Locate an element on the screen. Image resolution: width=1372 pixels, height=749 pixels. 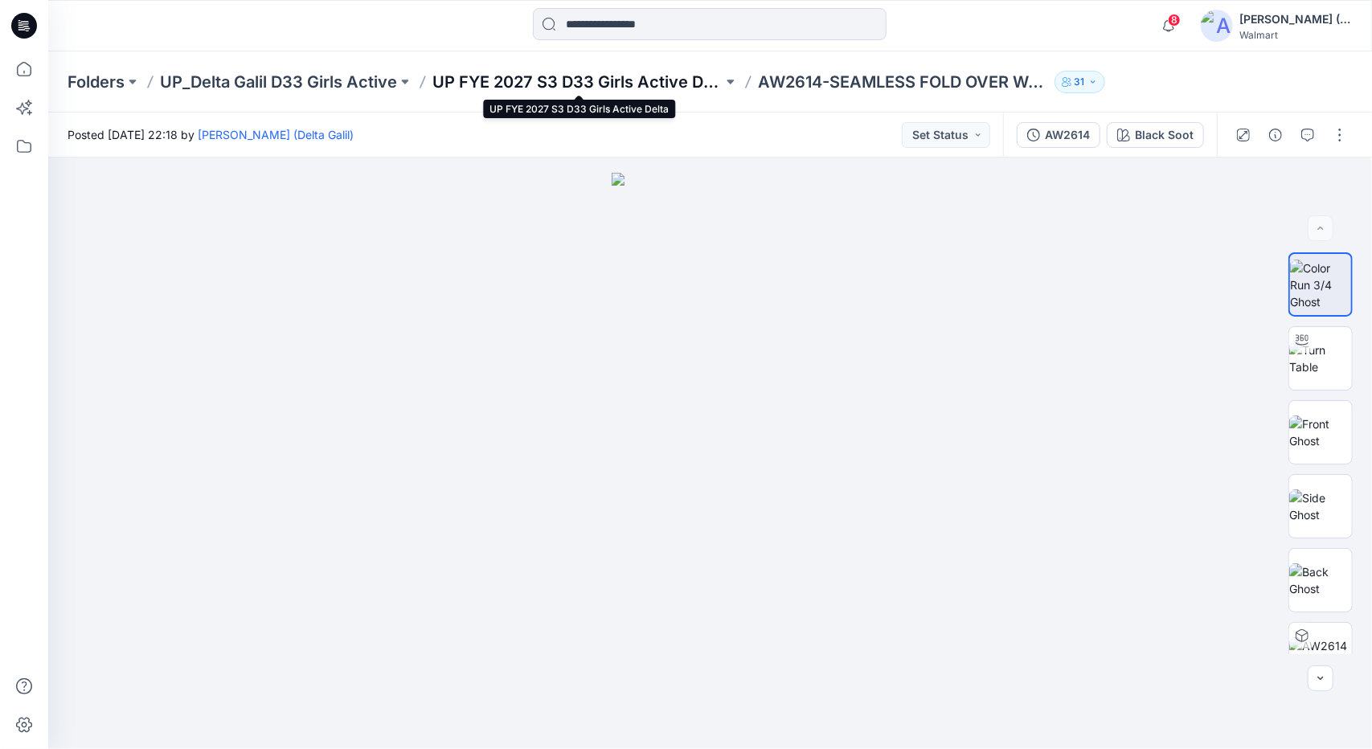
p: UP FYE 2027 S3 D33 Girls Active Delta is located at coordinates (577, 82).